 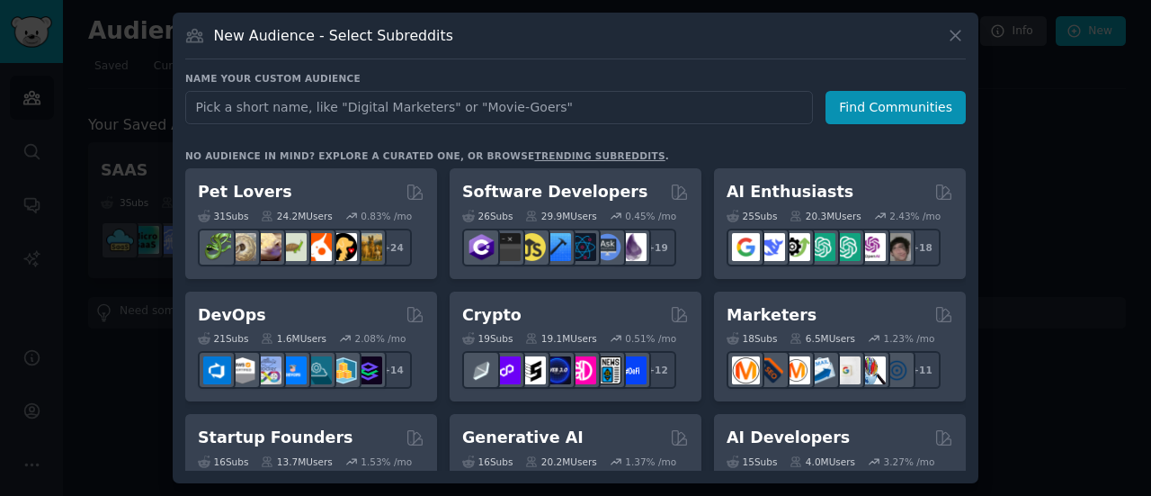 I want to click on img: OpenAIDev, so click(x=871, y=246).